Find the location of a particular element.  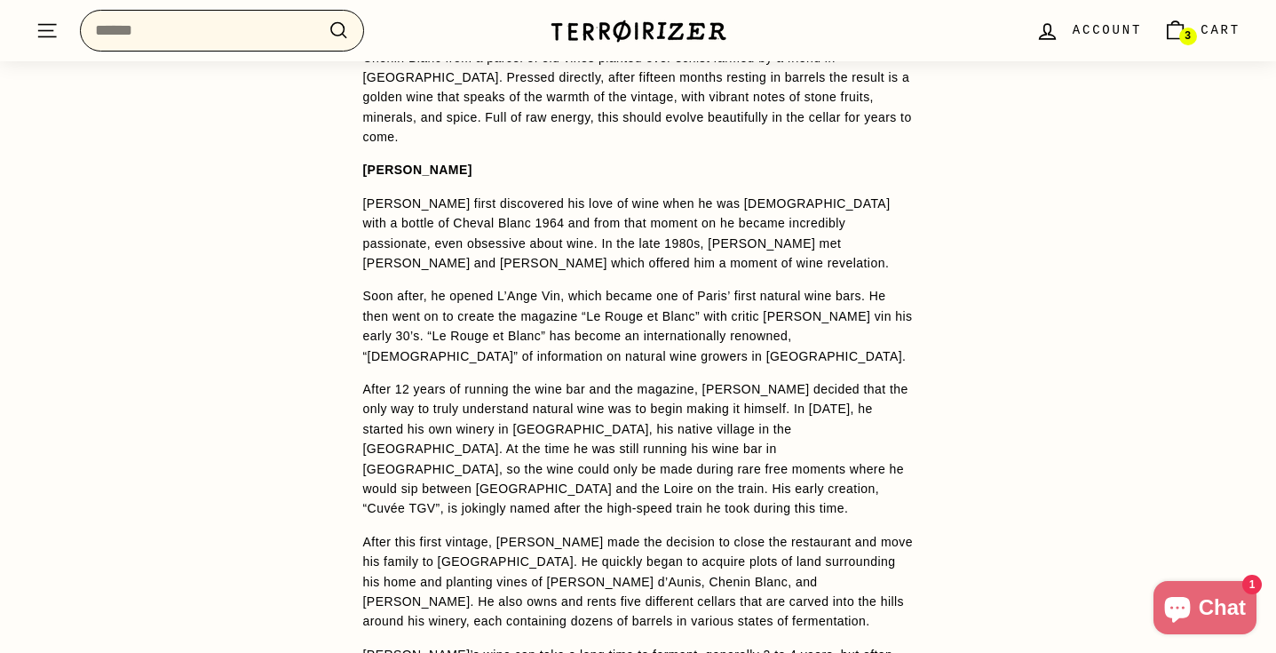

inbox-online-store-chat: Shopify online store chat is located at coordinates (1205, 609).